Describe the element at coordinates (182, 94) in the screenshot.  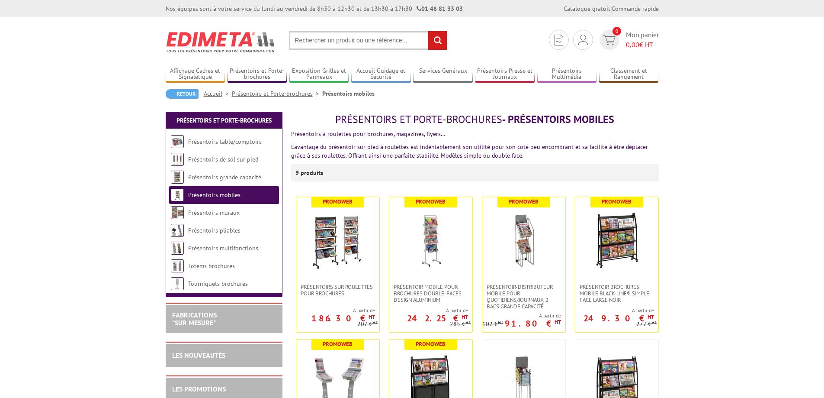
I see `a: Retour` at that location.